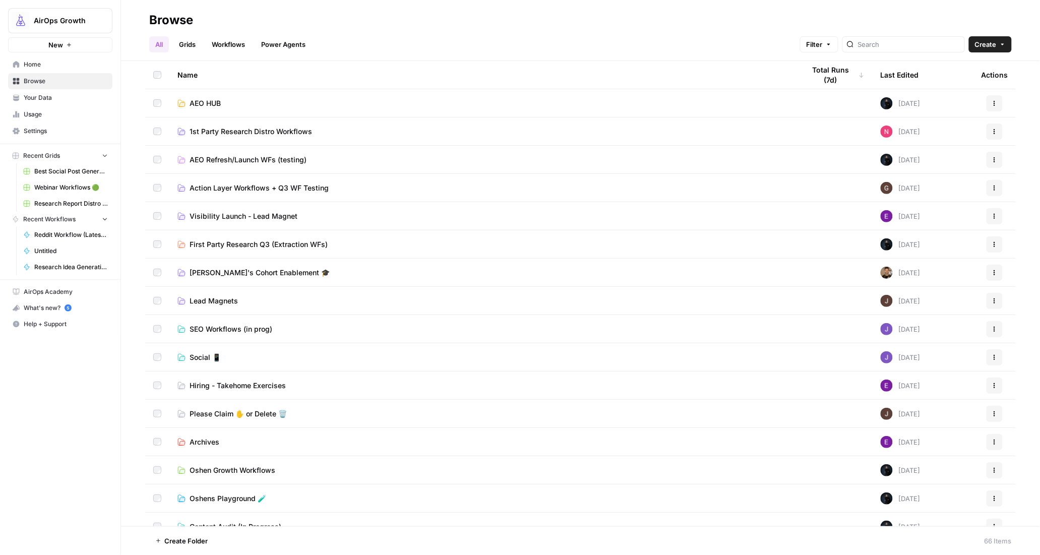  What do you see at coordinates (248, 160) in the screenshot?
I see `span: AEO Refresh/Launch WFs (testing)` at bounding box center [248, 160].